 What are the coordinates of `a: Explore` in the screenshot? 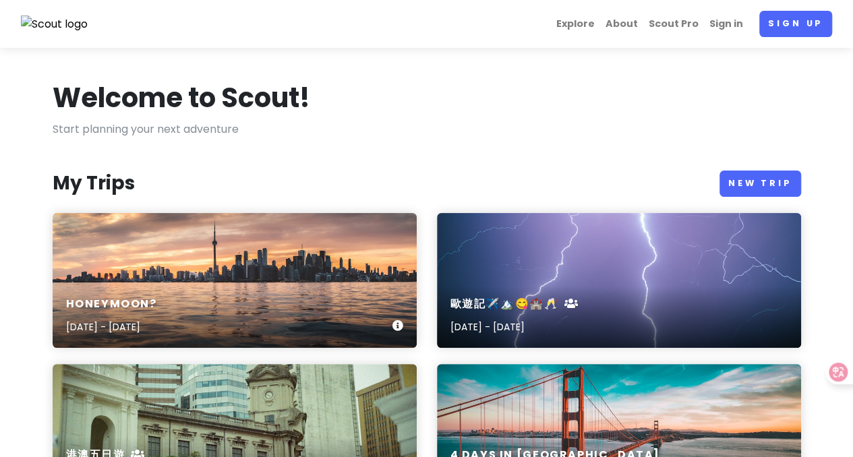 It's located at (575, 24).